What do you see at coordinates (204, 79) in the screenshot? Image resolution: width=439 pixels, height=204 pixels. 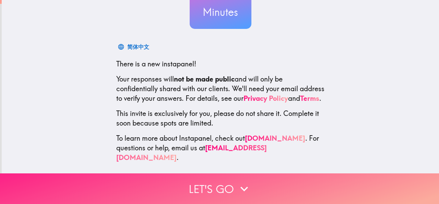 I see `b: not be made public` at bounding box center [204, 79].